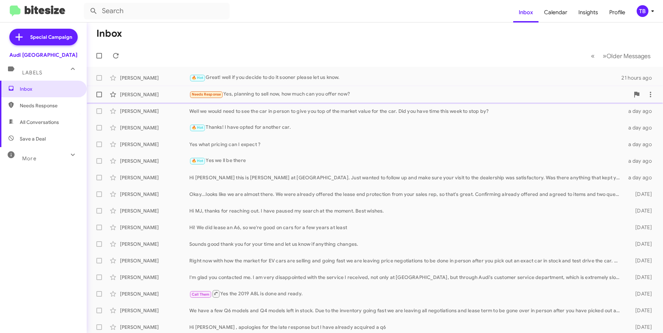 Image resolution: width=663 pixels, height=333 pixels. What do you see at coordinates (201, 295) in the screenshot?
I see `span: Call Them` at bounding box center [201, 295].